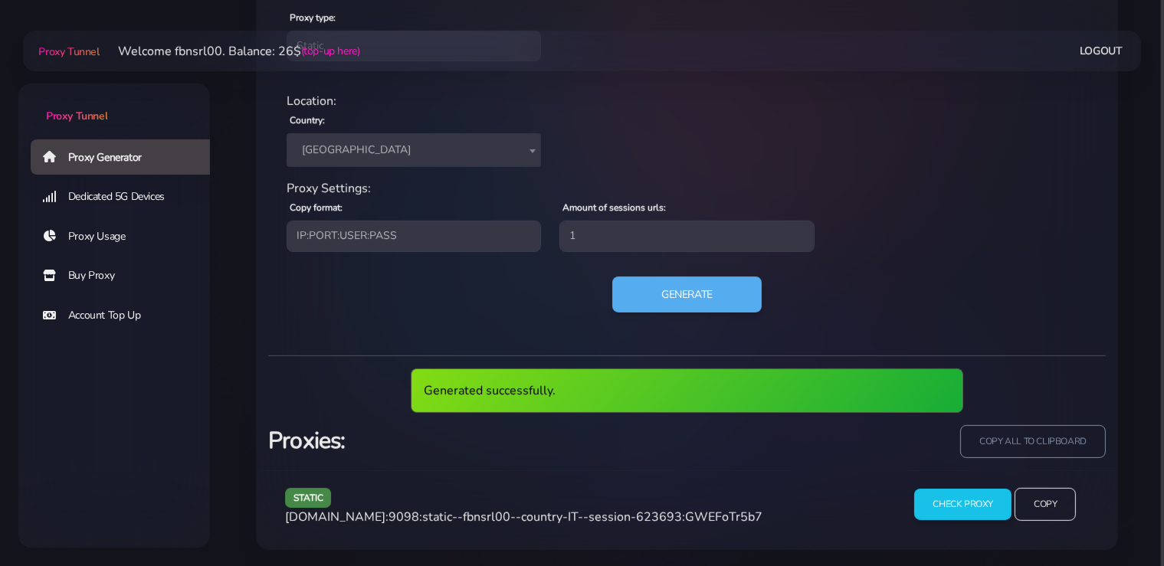 The width and height of the screenshot is (1164, 566). What do you see at coordinates (1033, 441) in the screenshot?
I see `input: copy all to clipboard` at bounding box center [1033, 441].